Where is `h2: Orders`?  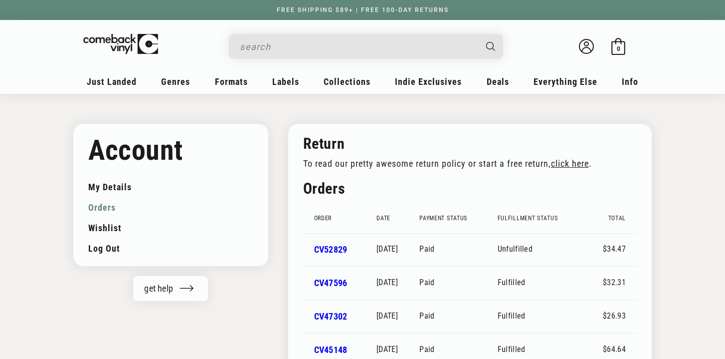 h2: Orders is located at coordinates (470, 188).